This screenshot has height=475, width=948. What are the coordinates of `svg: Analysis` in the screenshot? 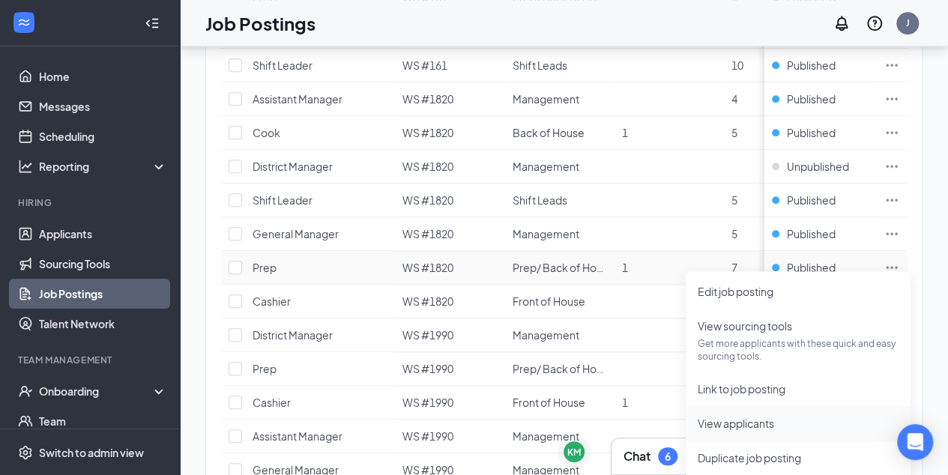 It's located at (25, 166).